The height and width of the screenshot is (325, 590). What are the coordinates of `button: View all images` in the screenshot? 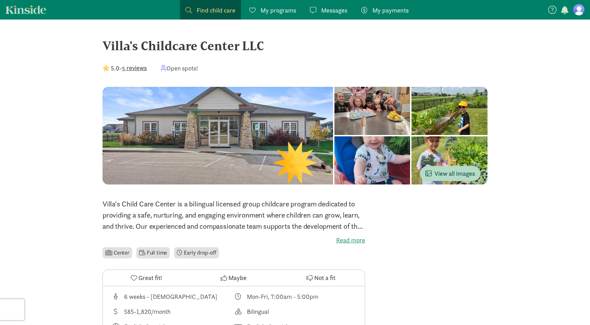 It's located at (451, 173).